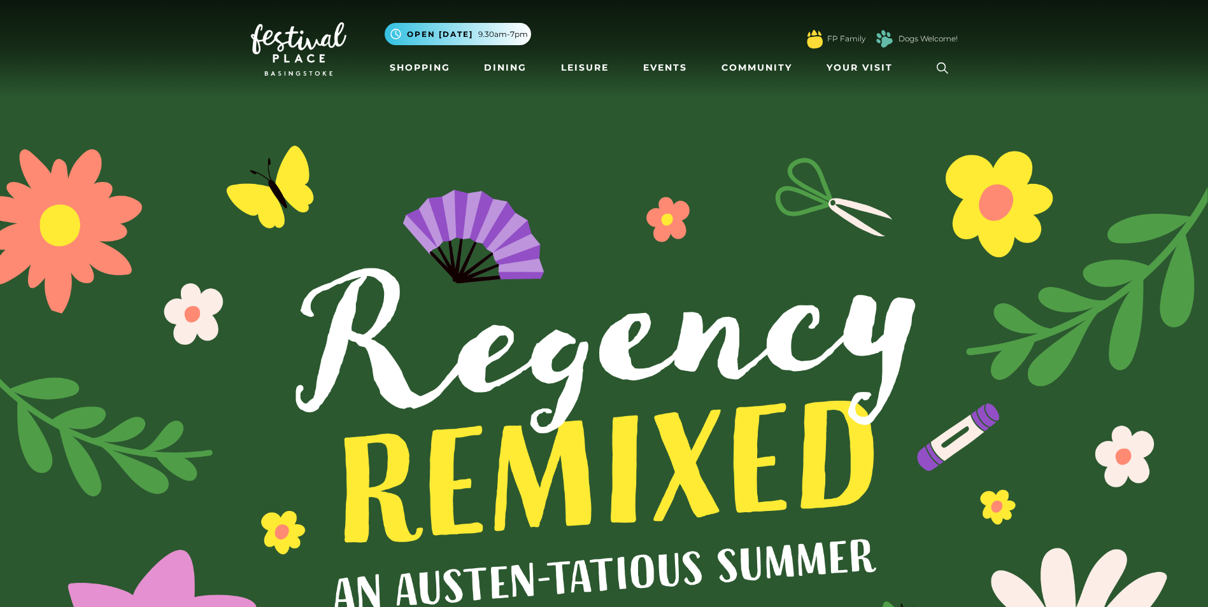 Image resolution: width=1208 pixels, height=607 pixels. Describe the element at coordinates (299, 49) in the screenshot. I see `img: Festival Place Logo` at that location.